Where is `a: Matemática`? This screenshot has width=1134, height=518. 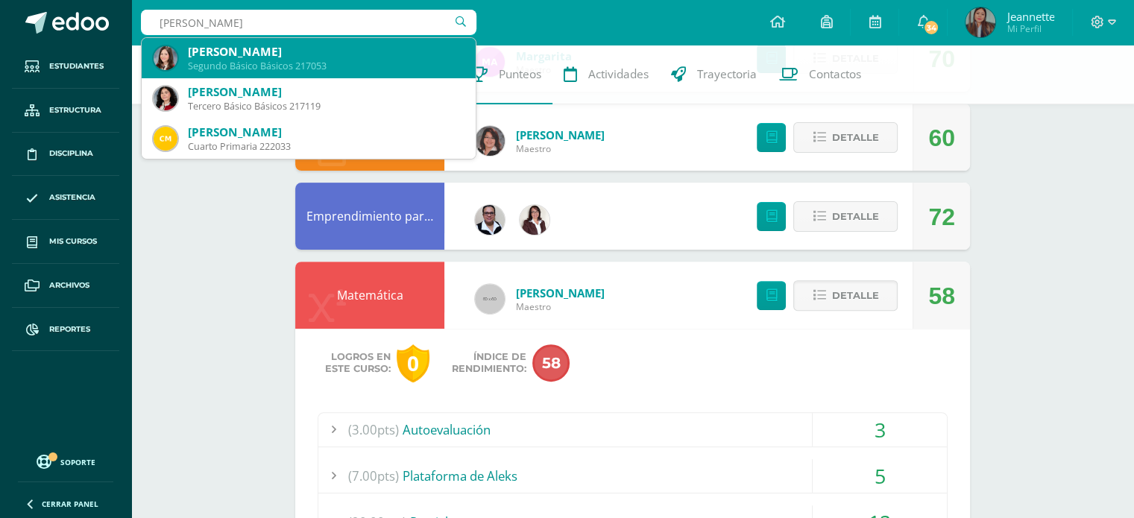 a: Matemática is located at coordinates (370, 295).